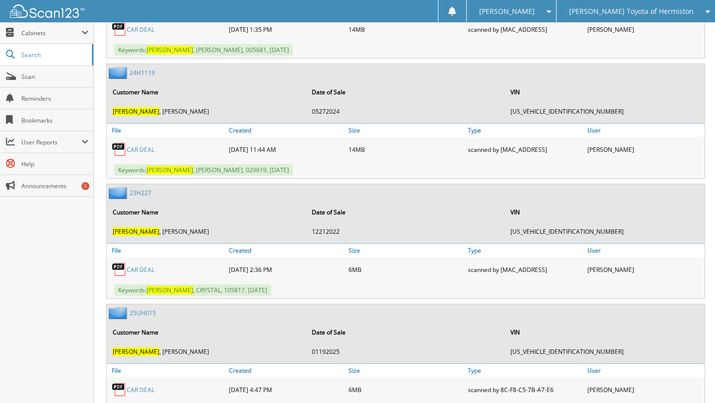  What do you see at coordinates (142, 313) in the screenshot?
I see `a: 25UH015` at bounding box center [142, 313].